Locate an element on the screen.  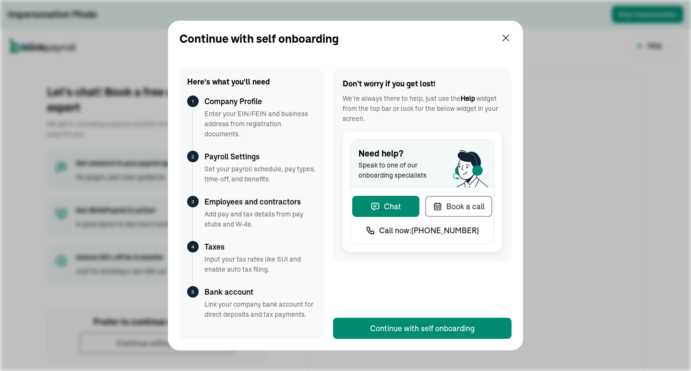
b: Help is located at coordinates (468, 98).